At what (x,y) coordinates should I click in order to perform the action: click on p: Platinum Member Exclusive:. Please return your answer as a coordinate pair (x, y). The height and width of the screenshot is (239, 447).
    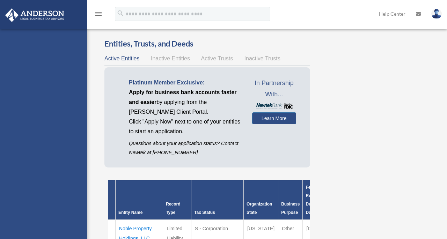
    Looking at the image, I should click on (185, 83).